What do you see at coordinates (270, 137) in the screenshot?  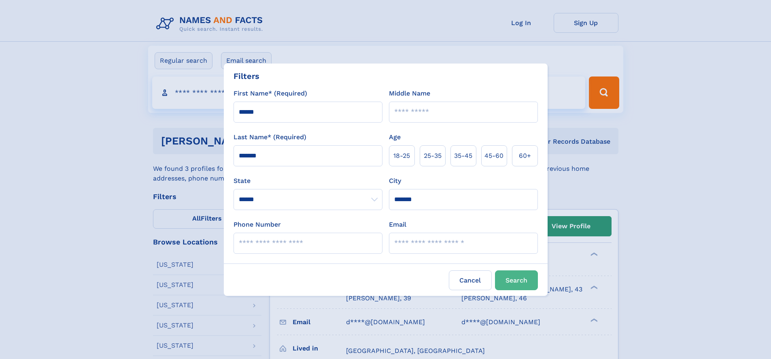 I see `label: Last Name* (Required)` at bounding box center [270, 137].